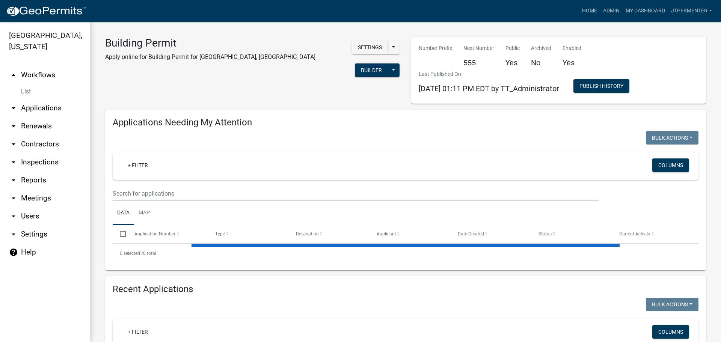 Image resolution: width=721 pixels, height=342 pixels. What do you see at coordinates (410, 234) in the screenshot?
I see `datatable-header-cell: Applicant` at bounding box center [410, 234].